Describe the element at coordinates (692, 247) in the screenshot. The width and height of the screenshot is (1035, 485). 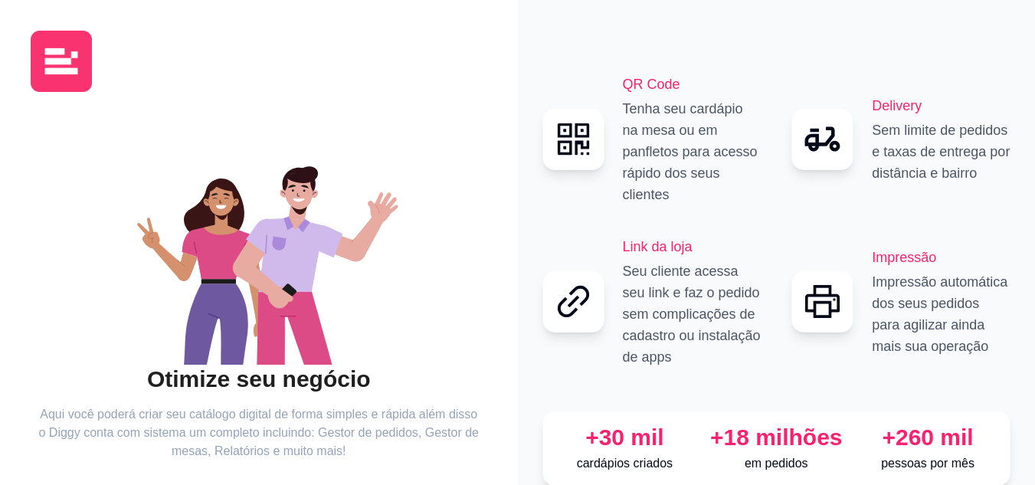
I see `h2: Link da loja` at that location.